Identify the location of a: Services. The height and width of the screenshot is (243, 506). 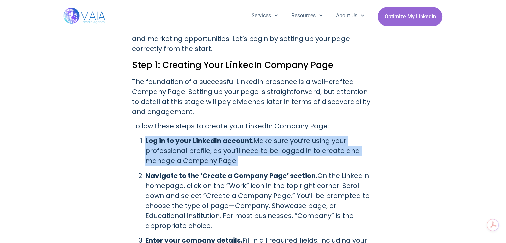
(265, 16).